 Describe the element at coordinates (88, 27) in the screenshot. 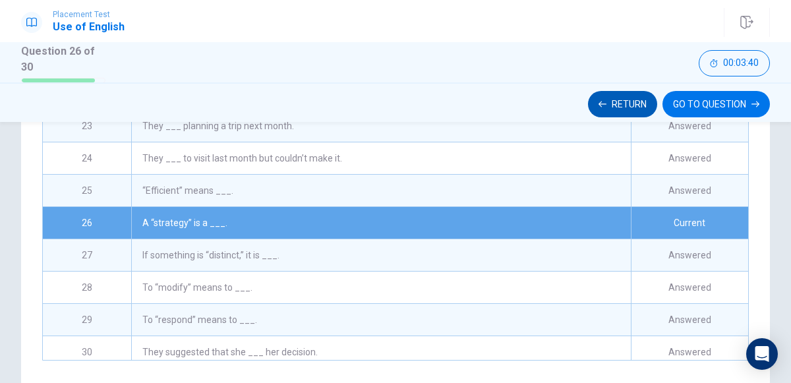

I see `h1: Use of English` at that location.